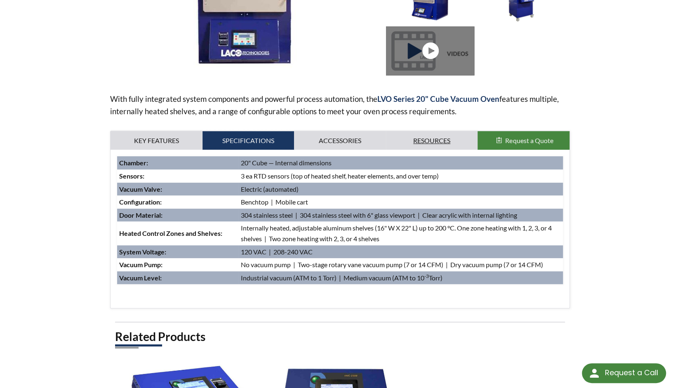  What do you see at coordinates (401, 163) in the screenshot?
I see `td: 20" Cube — Internal dimensions` at bounding box center [401, 163].